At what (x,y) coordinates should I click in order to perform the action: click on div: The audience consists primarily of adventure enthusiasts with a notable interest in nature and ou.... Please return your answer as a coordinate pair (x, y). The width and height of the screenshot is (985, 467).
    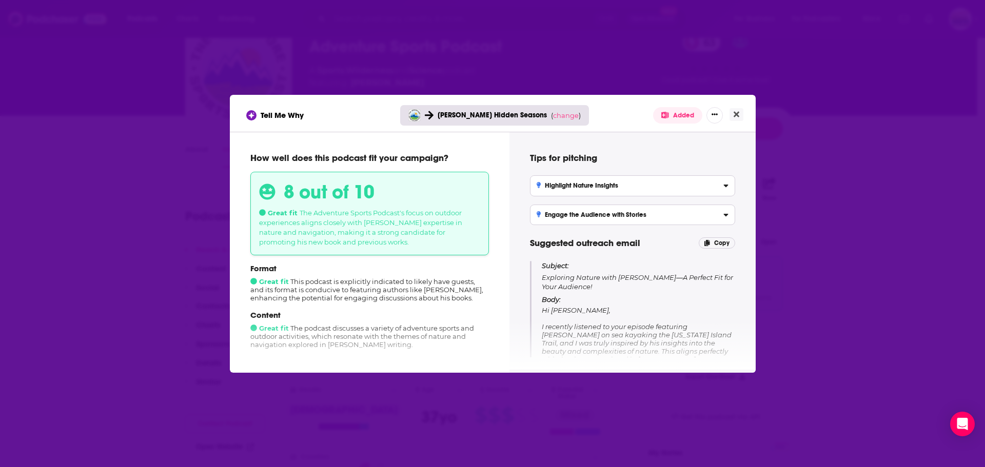
    Looking at the image, I should click on (369, 376).